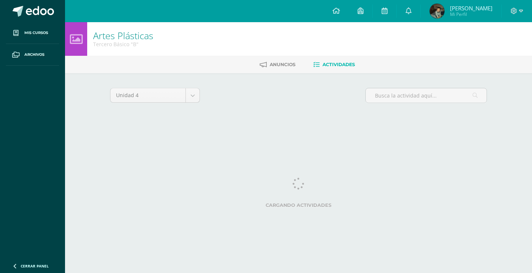  Describe the element at coordinates (36, 33) in the screenshot. I see `span: Mis cursos` at that location.